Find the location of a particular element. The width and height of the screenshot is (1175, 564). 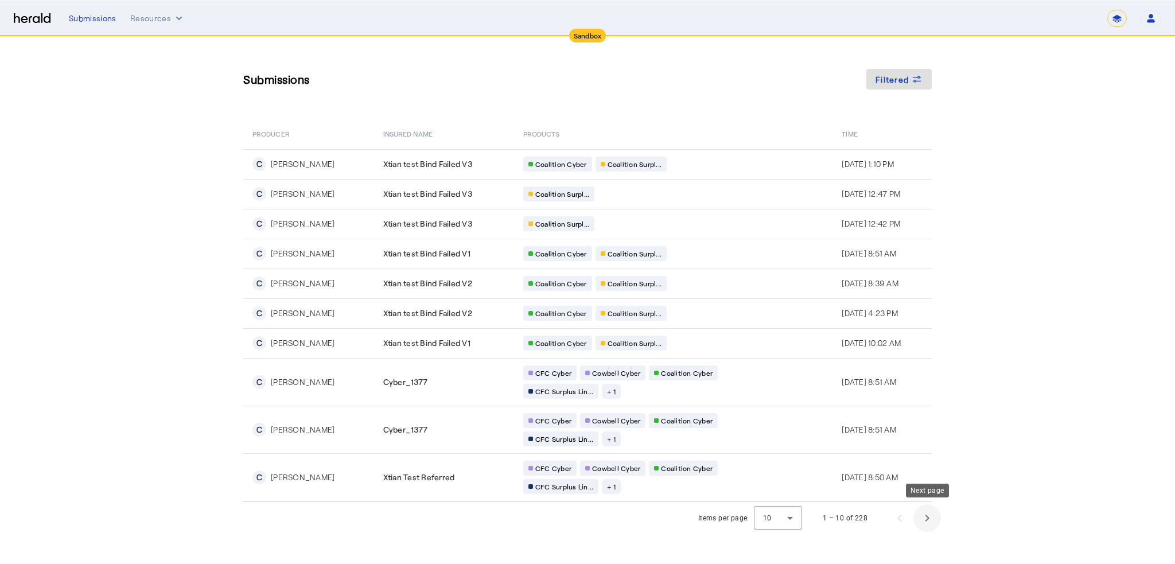

img: Herald Logo is located at coordinates (32, 18).